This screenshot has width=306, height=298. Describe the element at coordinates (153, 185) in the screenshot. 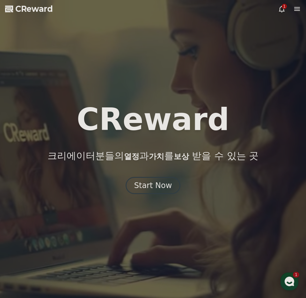

I see `button: Start Now` at that location.